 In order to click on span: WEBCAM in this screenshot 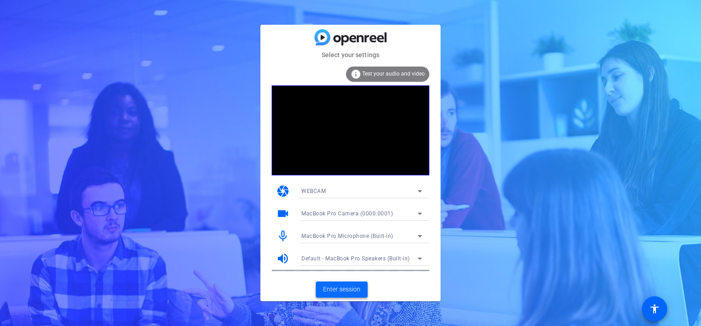, I will do `click(313, 191)`.